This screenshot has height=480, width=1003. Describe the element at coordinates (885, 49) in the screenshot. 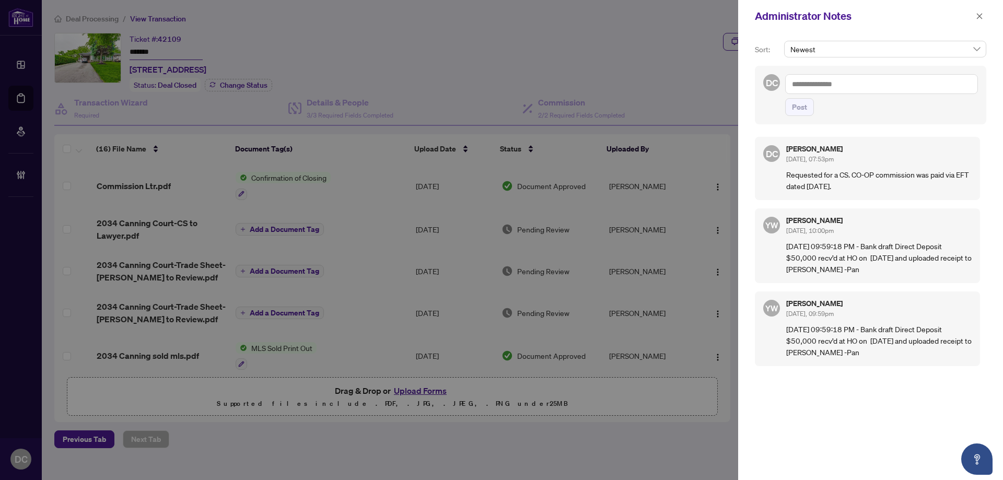

I see `span: Newest` at that location.